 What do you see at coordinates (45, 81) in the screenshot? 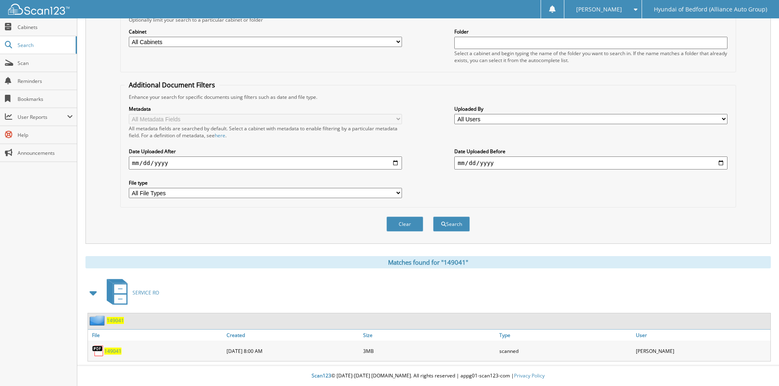
I see `span: Reminders` at bounding box center [45, 81].